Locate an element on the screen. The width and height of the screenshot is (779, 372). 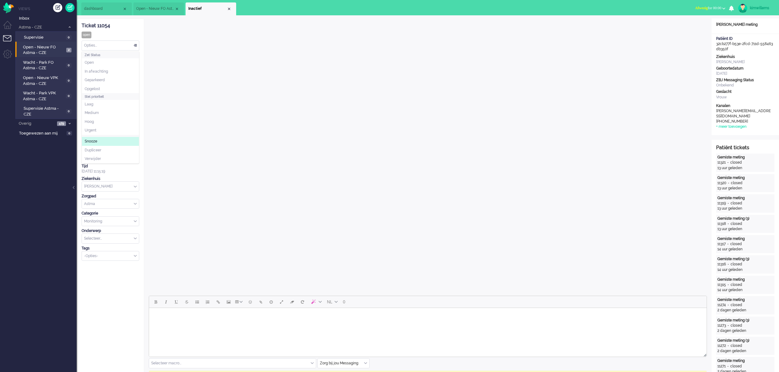
img: avatar is located at coordinates (742, 8).